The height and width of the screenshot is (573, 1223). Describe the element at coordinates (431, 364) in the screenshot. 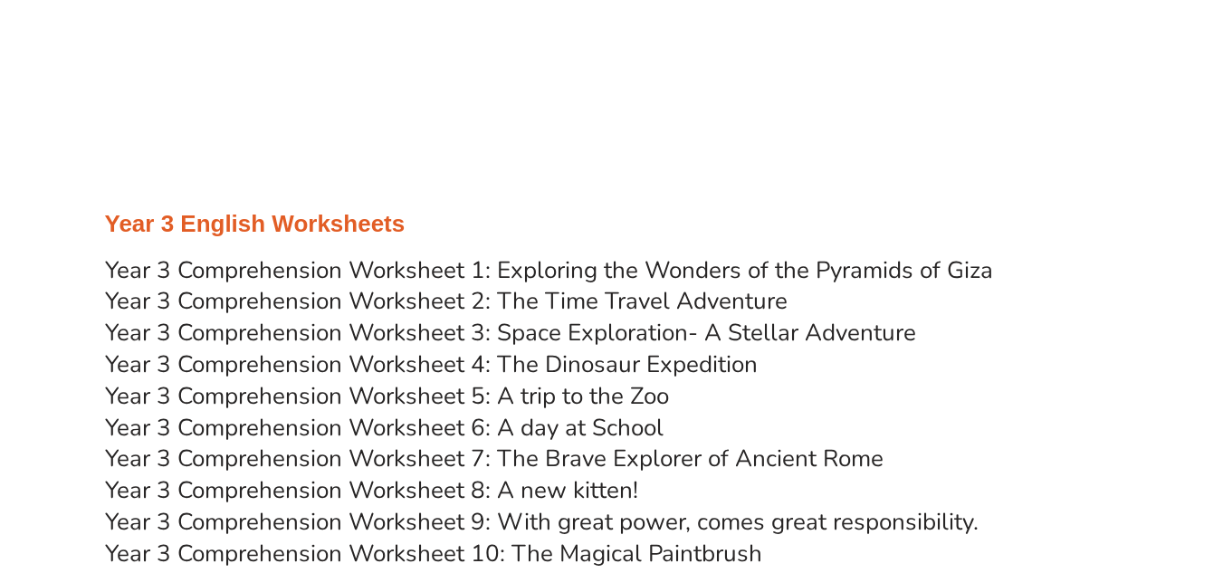

I see `a: Year 3 Comprehension Worksheet 4: The Dinosaur Expedition` at that location.